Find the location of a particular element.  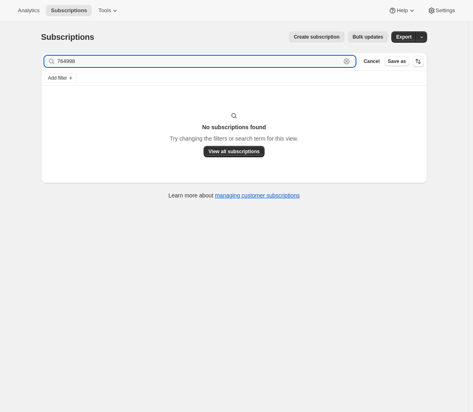

button: Clear is located at coordinates (347, 61).